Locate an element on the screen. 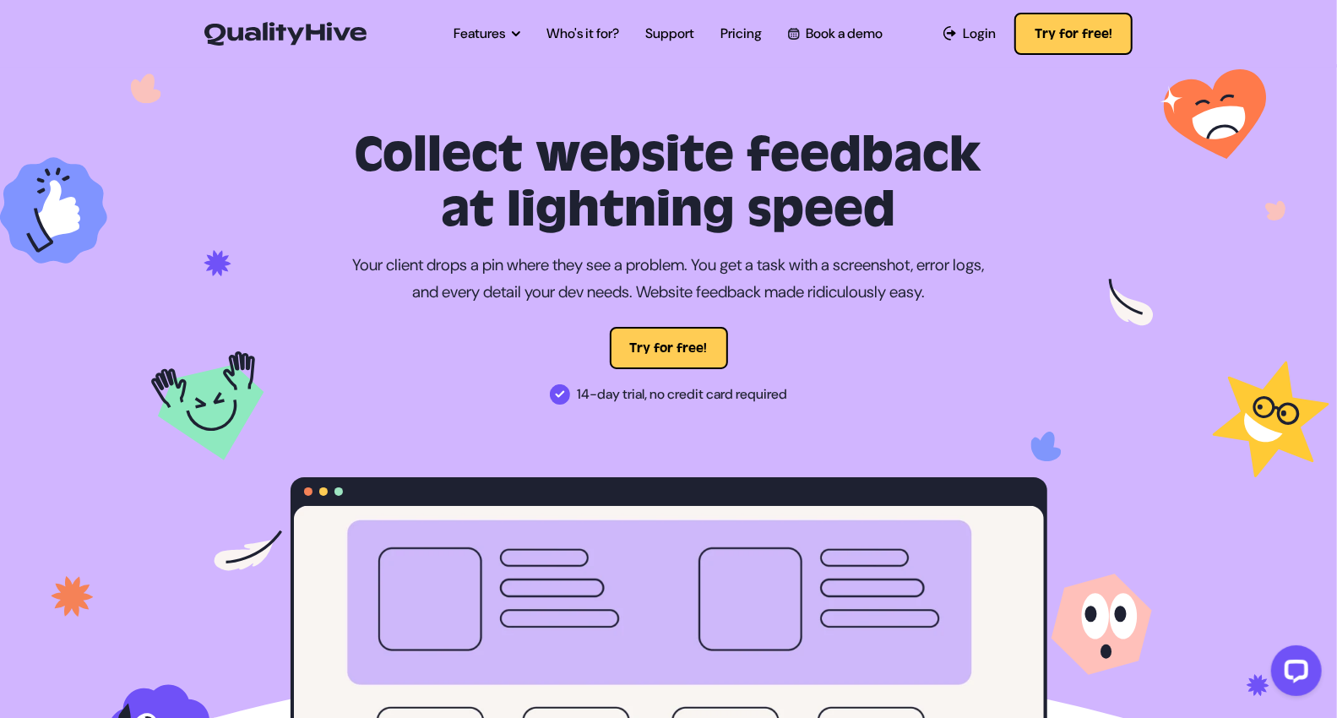  p: Your client drops a pin where they see a problem. You get a task with a screenshot, error logs, a... is located at coordinates (669, 279).